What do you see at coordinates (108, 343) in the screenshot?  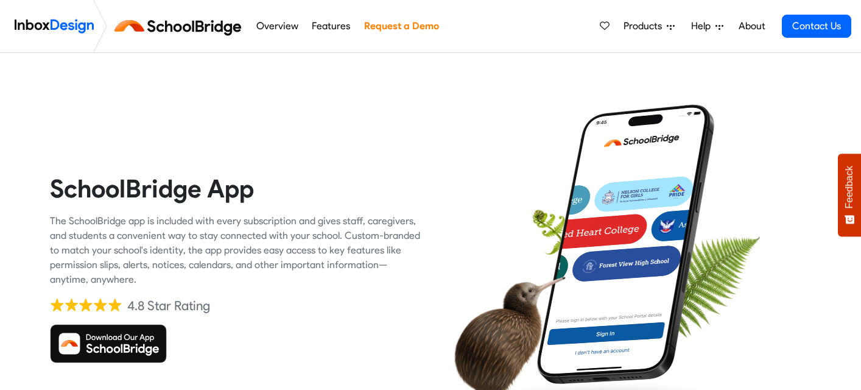 I see `img: Download SchoolBridge App` at bounding box center [108, 343].